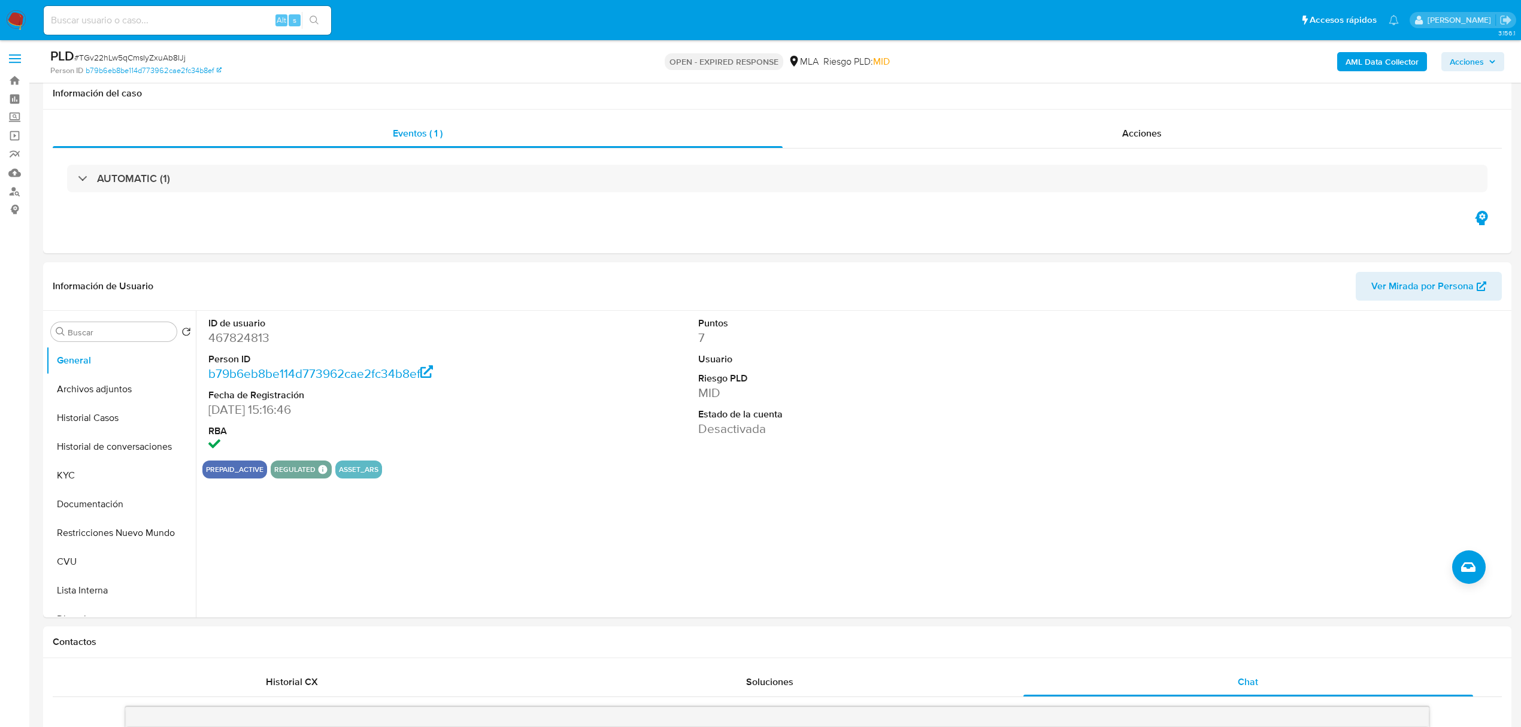 The height and width of the screenshot is (727, 1521). What do you see at coordinates (62, 56) in the screenshot?
I see `b: PLD` at bounding box center [62, 56].